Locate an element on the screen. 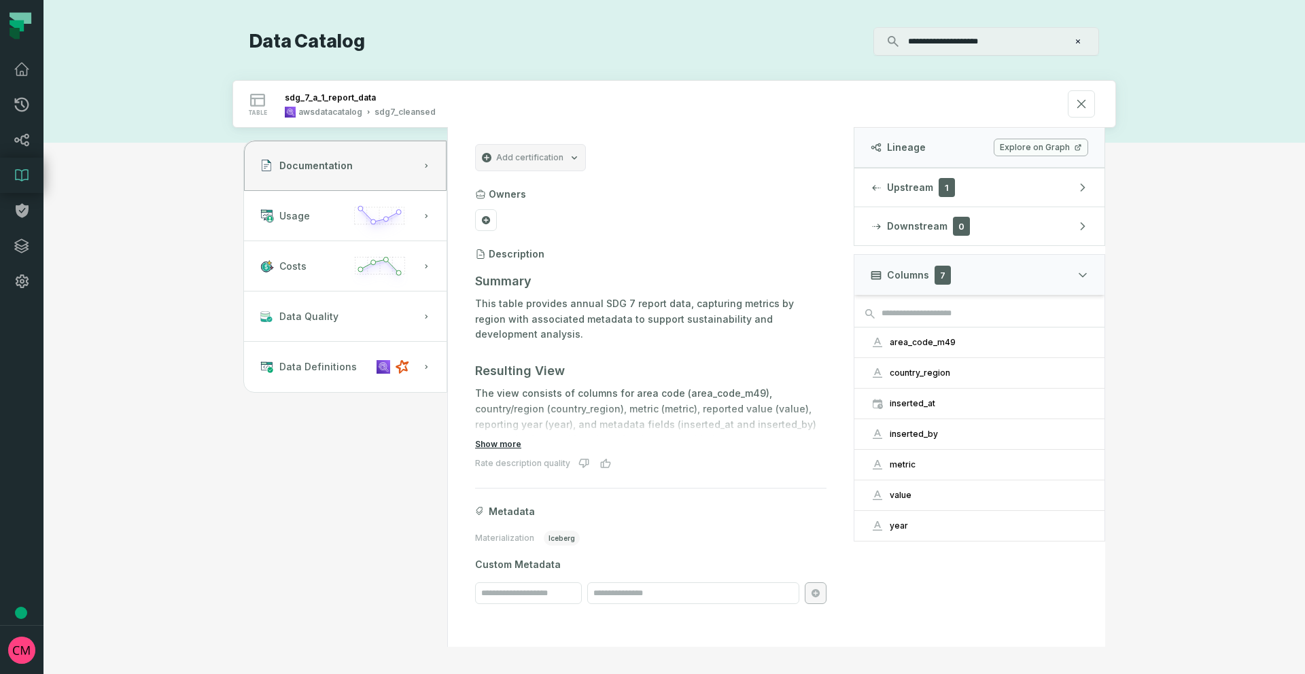 The image size is (1305, 674). span: iceberg is located at coordinates (561, 538).